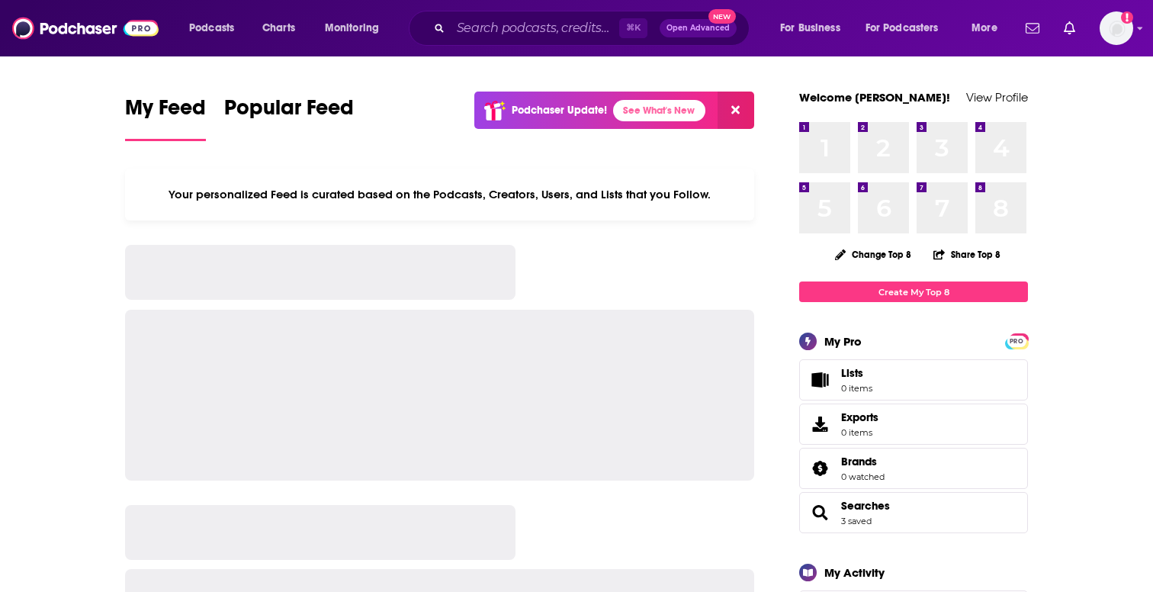  What do you see at coordinates (166, 117) in the screenshot?
I see `a: My Feed` at bounding box center [166, 117].